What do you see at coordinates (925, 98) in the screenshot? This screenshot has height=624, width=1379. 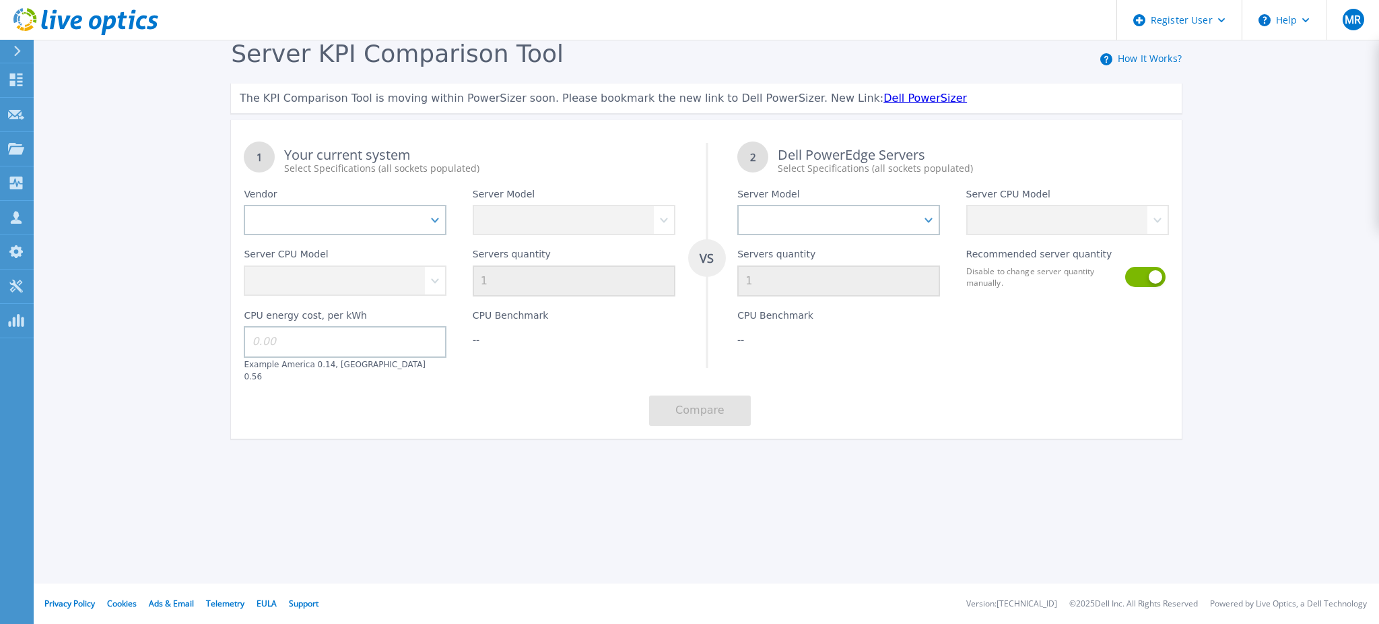 I see `a: Dell PowerSizer` at bounding box center [925, 98].